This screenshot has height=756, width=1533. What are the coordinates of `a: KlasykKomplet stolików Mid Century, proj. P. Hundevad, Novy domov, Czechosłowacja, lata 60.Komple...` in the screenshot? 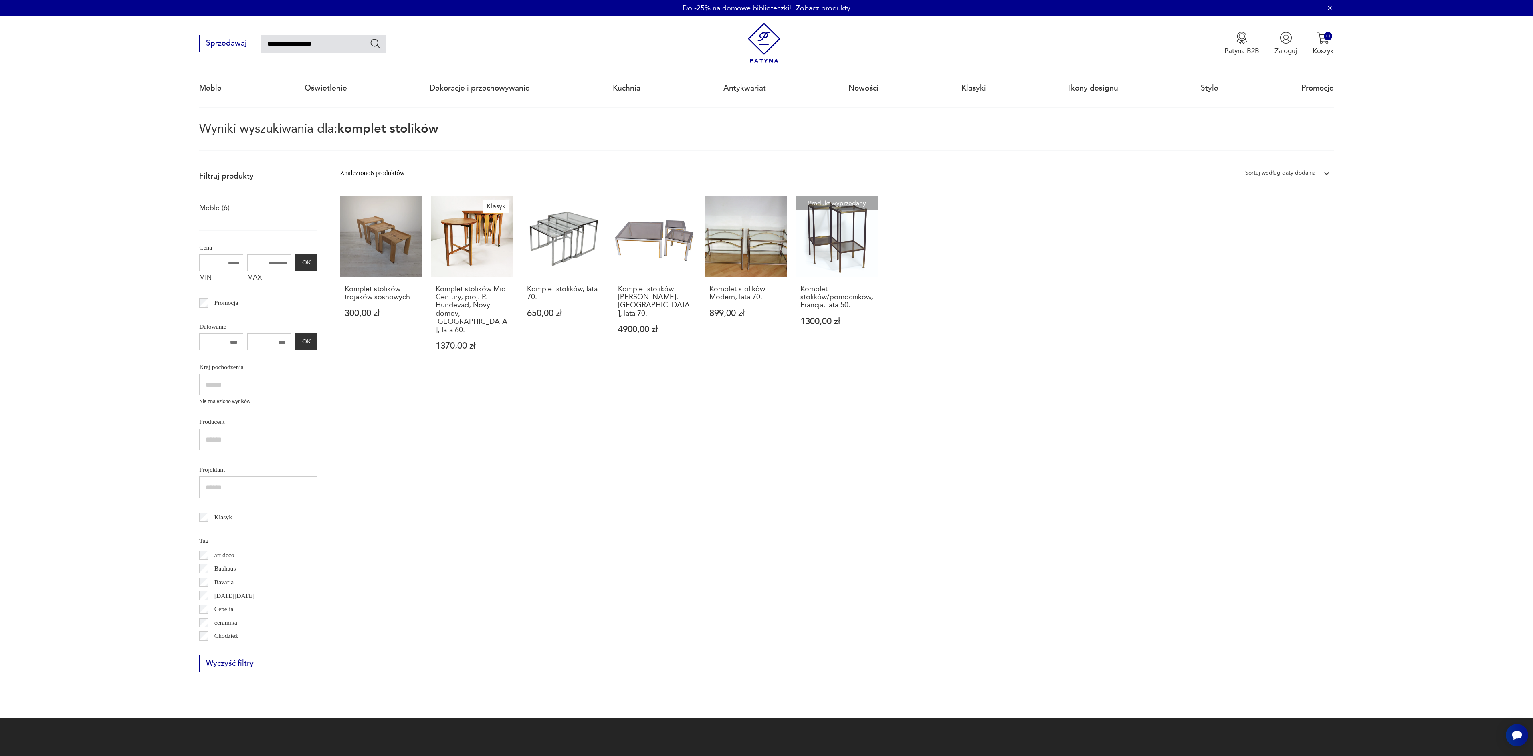 It's located at (472, 283).